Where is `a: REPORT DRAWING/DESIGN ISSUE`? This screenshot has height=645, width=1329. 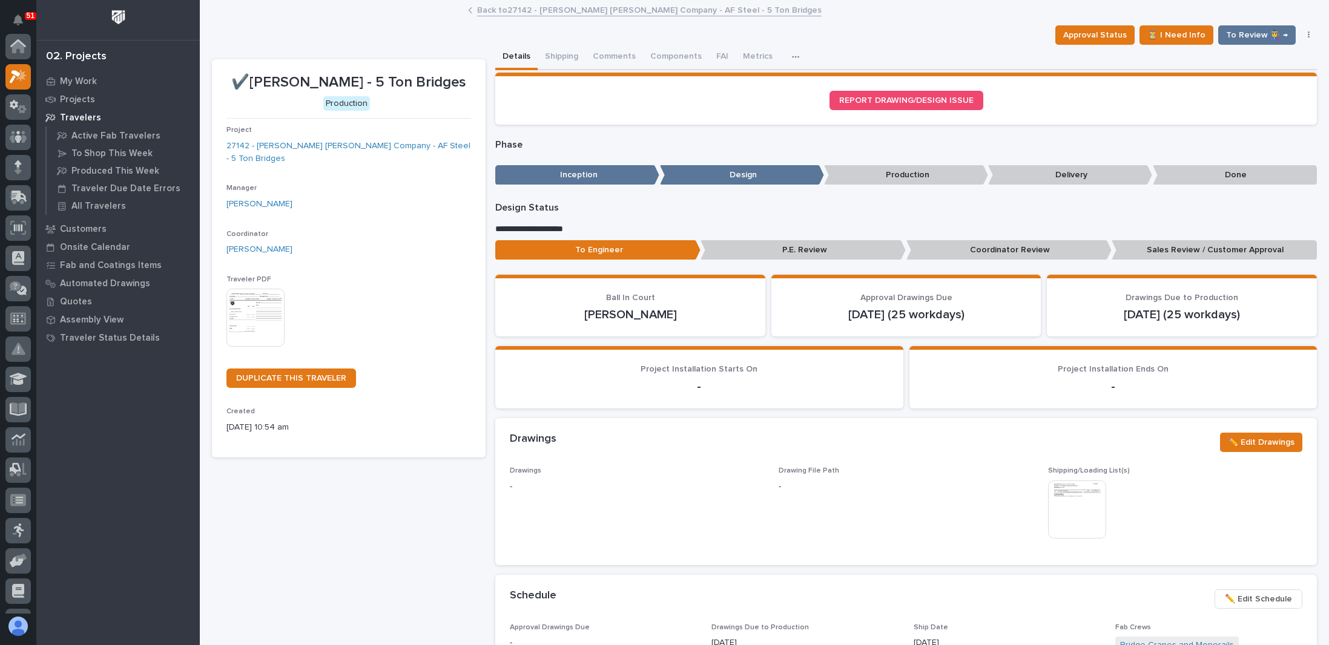 a: REPORT DRAWING/DESIGN ISSUE is located at coordinates (906, 100).